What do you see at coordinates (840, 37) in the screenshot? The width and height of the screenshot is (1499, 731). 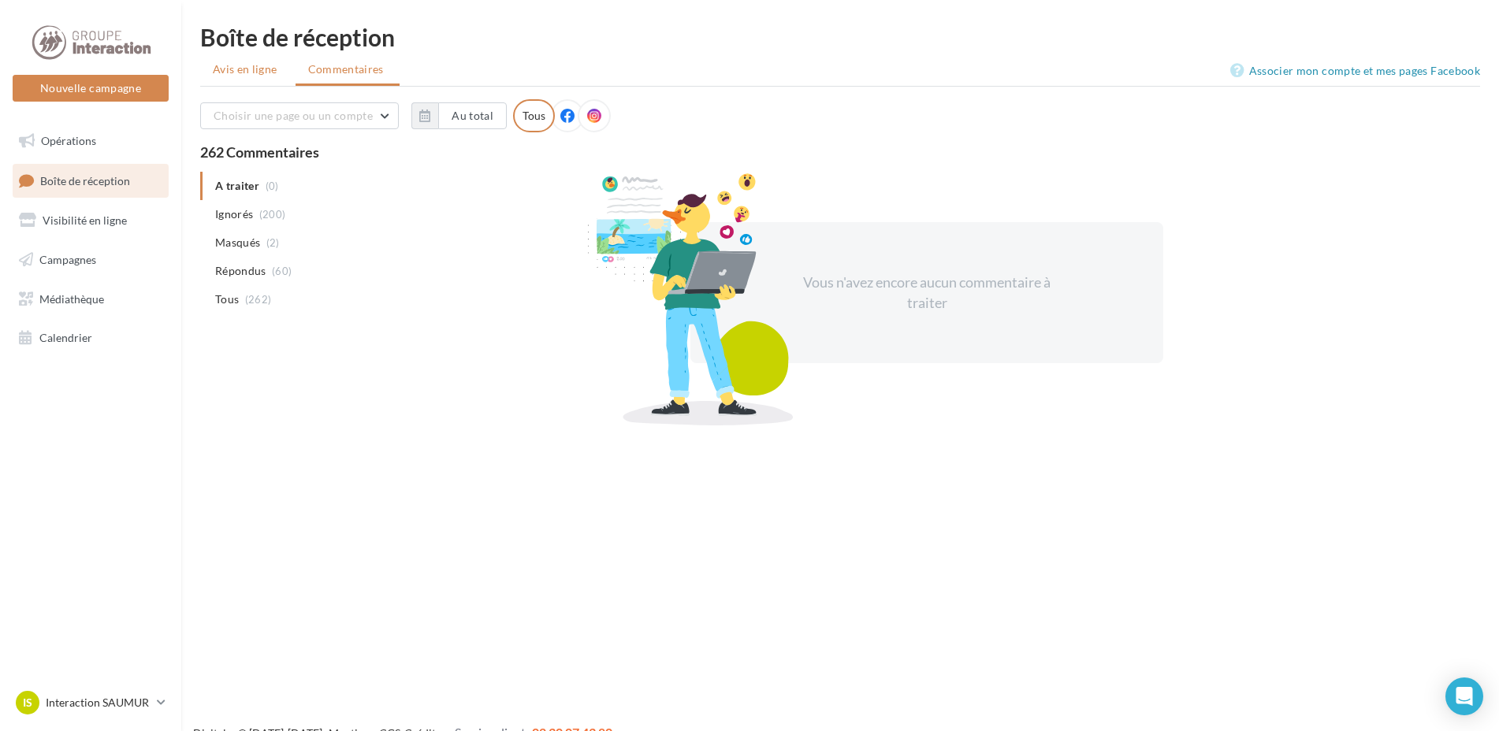 I see `div: Boîte de réception` at bounding box center [840, 37].